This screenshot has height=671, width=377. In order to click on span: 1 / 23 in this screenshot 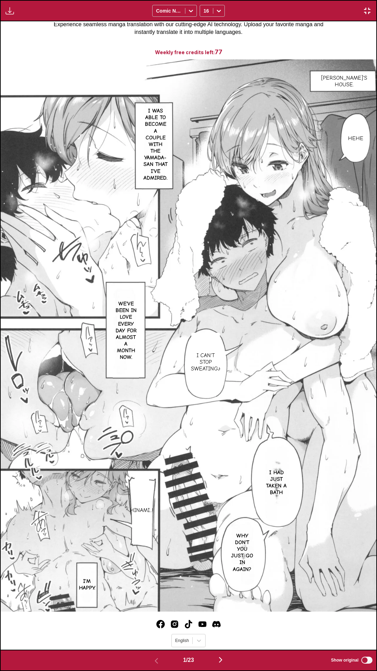, I will do `click(188, 660)`.